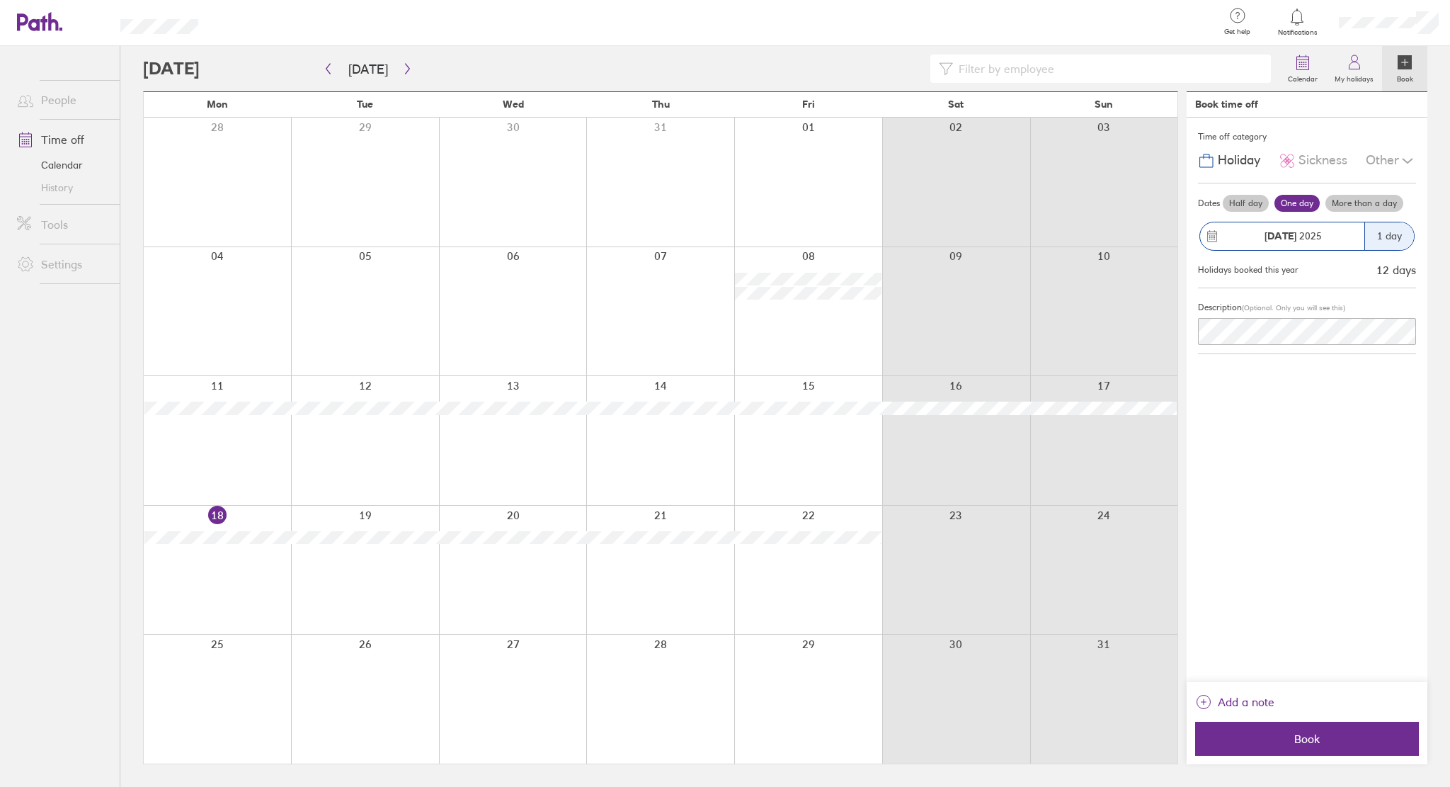  I want to click on input: Filter by employee, so click(1108, 69).